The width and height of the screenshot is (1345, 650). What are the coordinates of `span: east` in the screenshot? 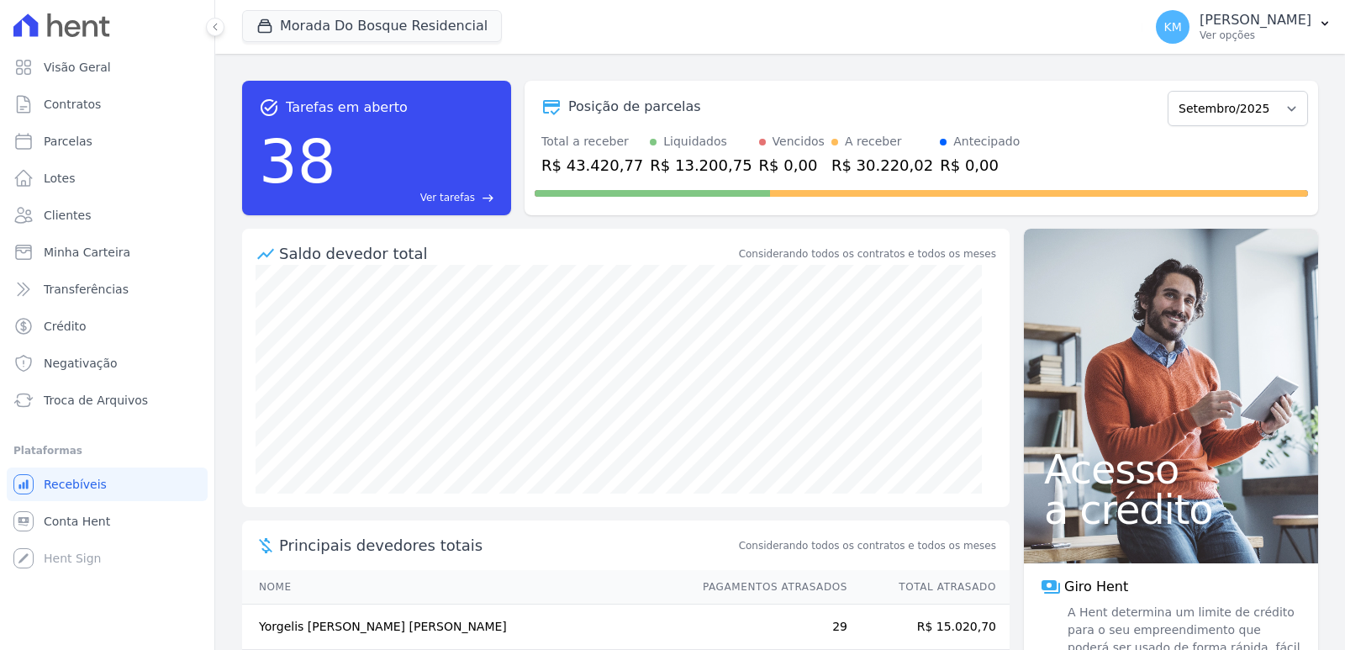 It's located at (487, 197).